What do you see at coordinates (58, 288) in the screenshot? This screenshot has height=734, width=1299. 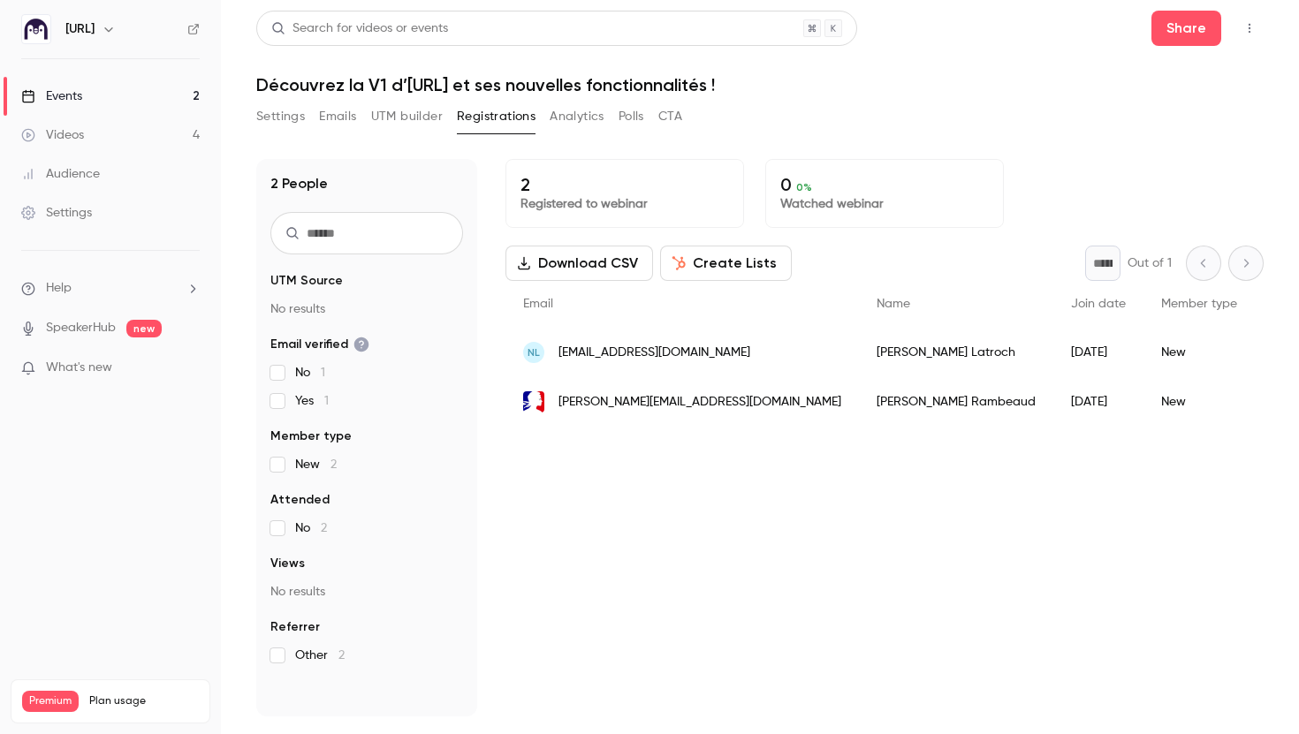 I see `span: Help` at bounding box center [58, 288].